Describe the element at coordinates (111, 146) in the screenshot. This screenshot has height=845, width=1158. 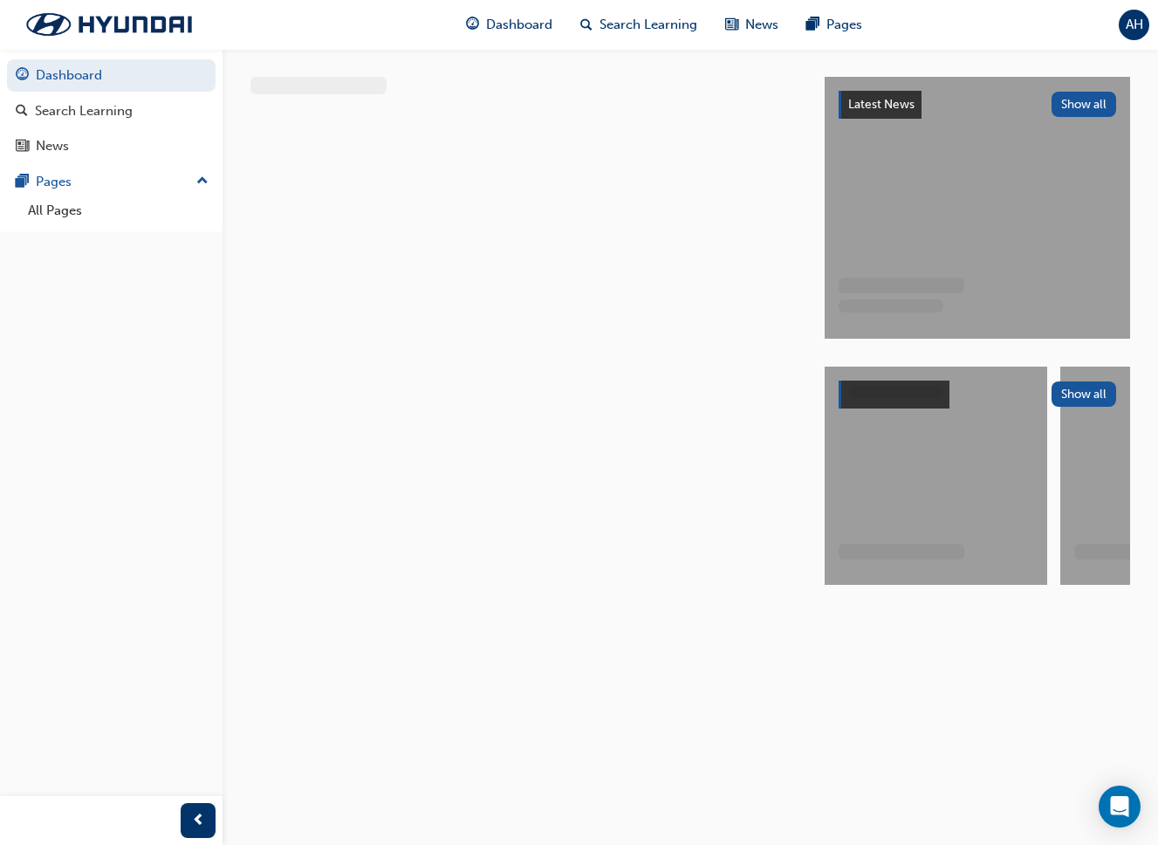
I see `a: News` at that location.